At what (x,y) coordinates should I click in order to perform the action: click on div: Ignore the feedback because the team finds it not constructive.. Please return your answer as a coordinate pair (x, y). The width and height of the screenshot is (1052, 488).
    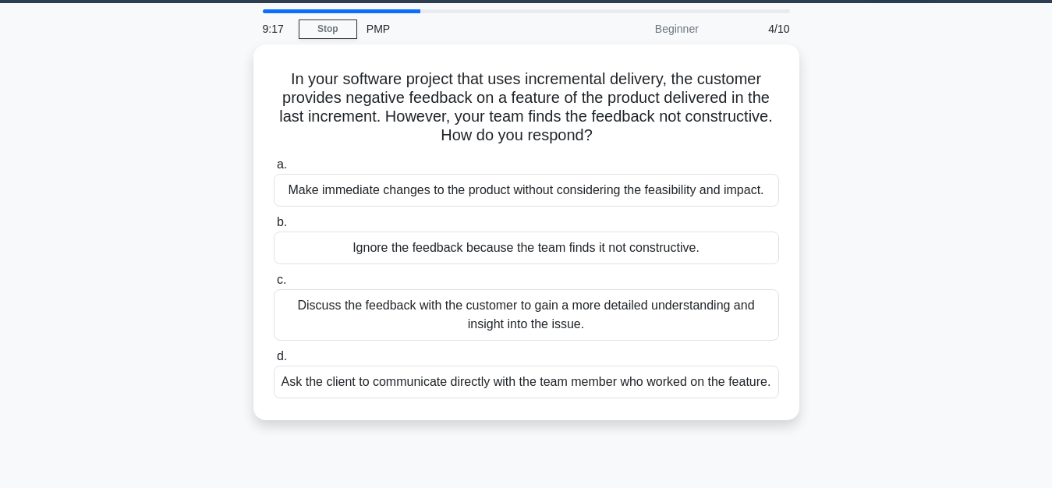
    Looking at the image, I should click on (526, 248).